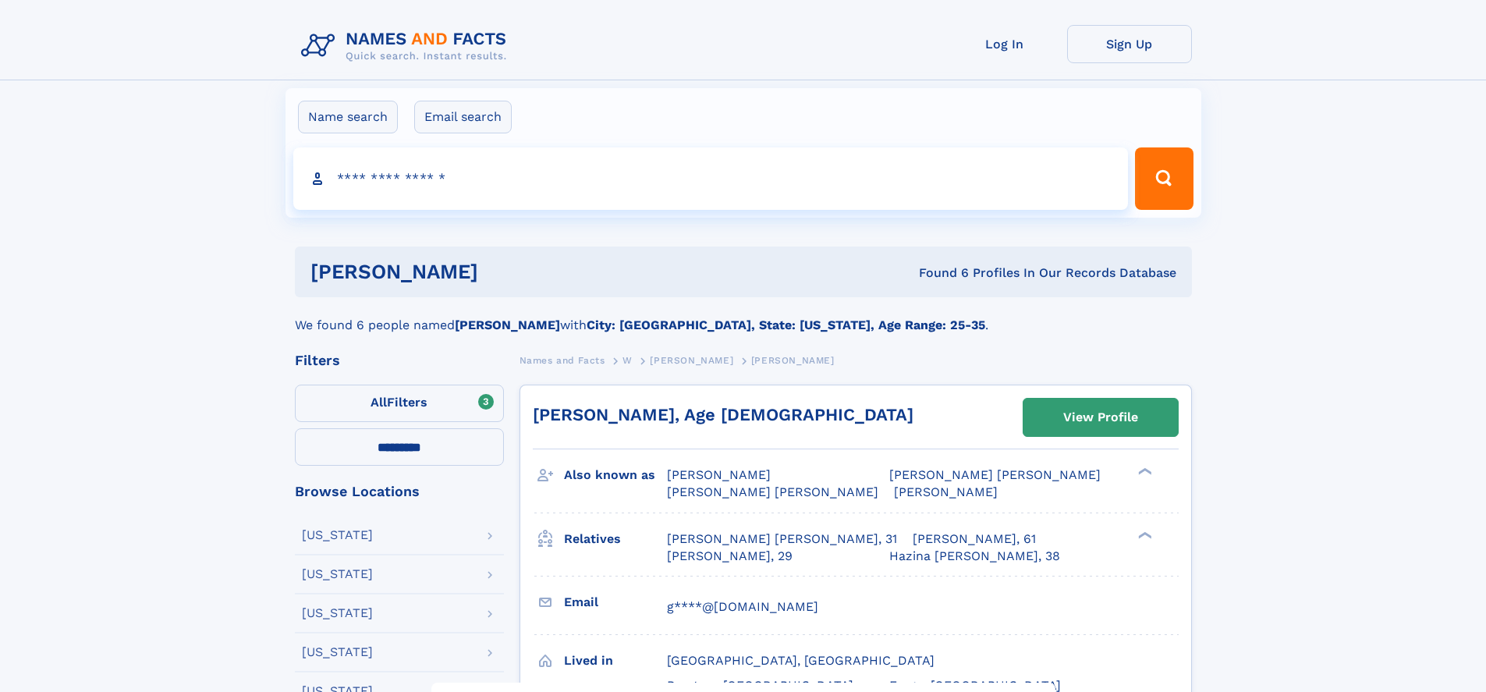  What do you see at coordinates (1164, 179) in the screenshot?
I see `button: Search Button` at bounding box center [1164, 179].